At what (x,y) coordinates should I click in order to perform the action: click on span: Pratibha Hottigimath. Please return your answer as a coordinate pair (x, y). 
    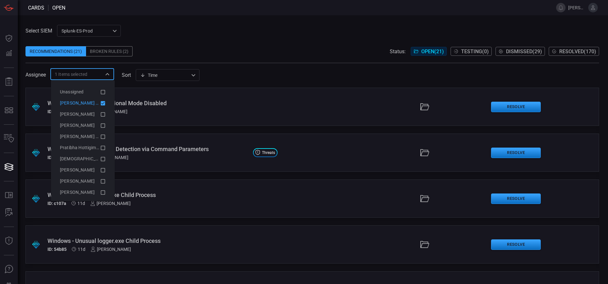
    Looking at the image, I should click on (81, 147).